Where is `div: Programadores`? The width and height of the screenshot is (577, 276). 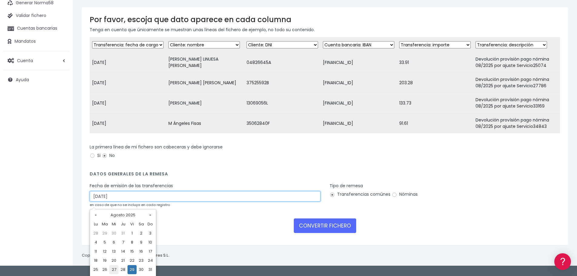 div: Programadores is located at coordinates (61, 148).